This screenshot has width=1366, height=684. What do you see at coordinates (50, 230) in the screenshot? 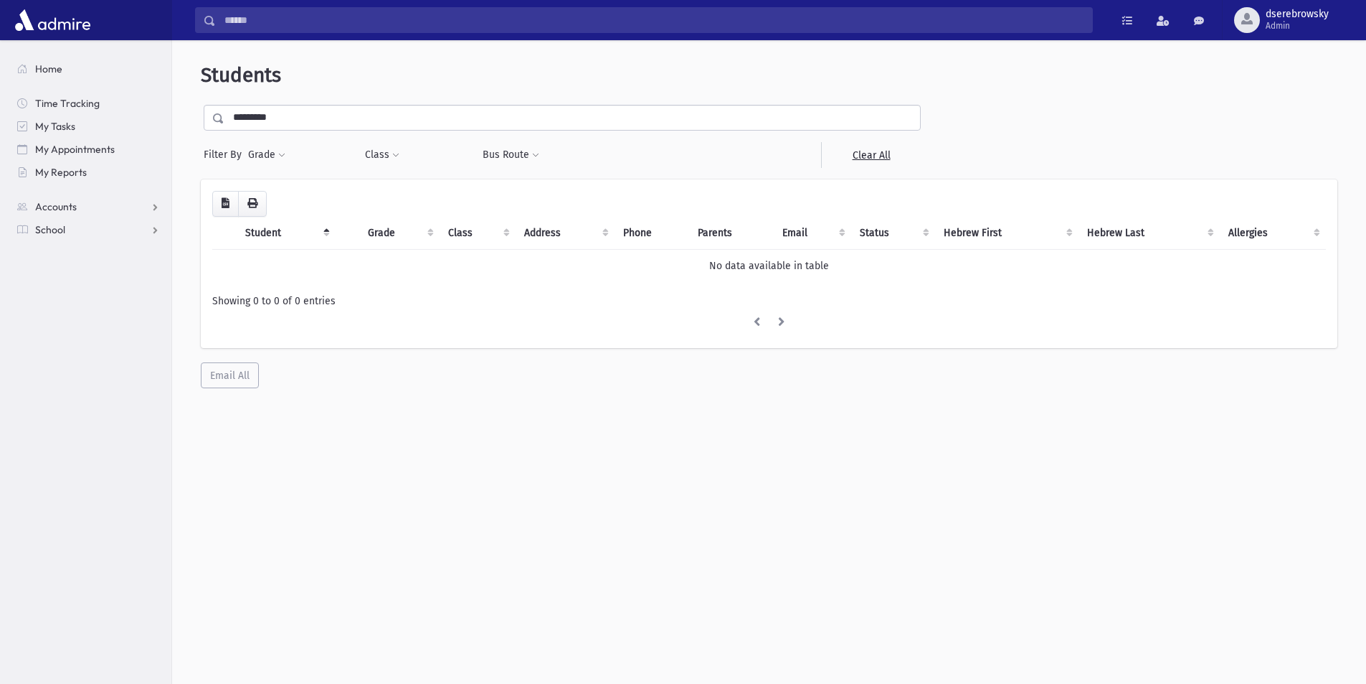
I see `span: School` at bounding box center [50, 230].